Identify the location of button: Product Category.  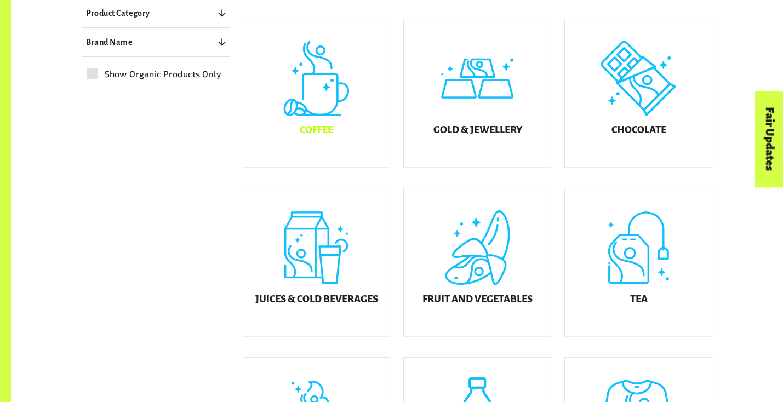
(156, 13).